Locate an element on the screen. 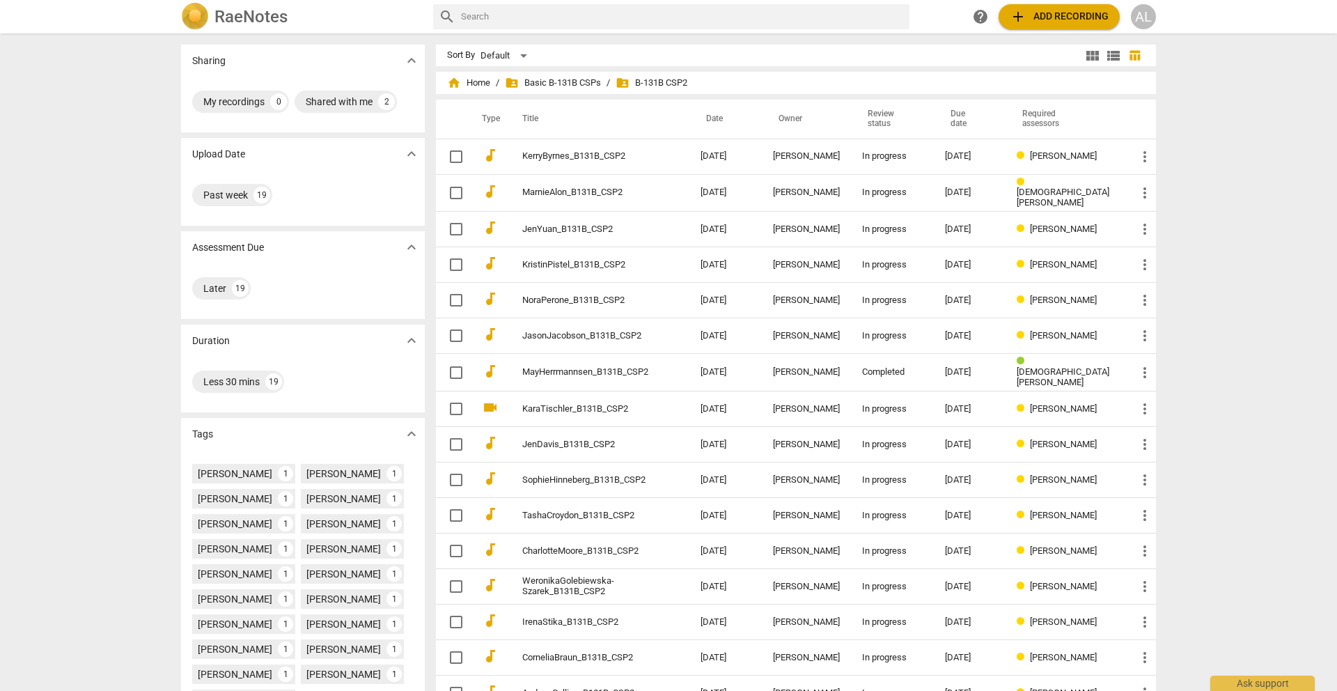 The width and height of the screenshot is (1337, 691). a: JasonJacobson_B131B_CSP2 is located at coordinates (587, 336).